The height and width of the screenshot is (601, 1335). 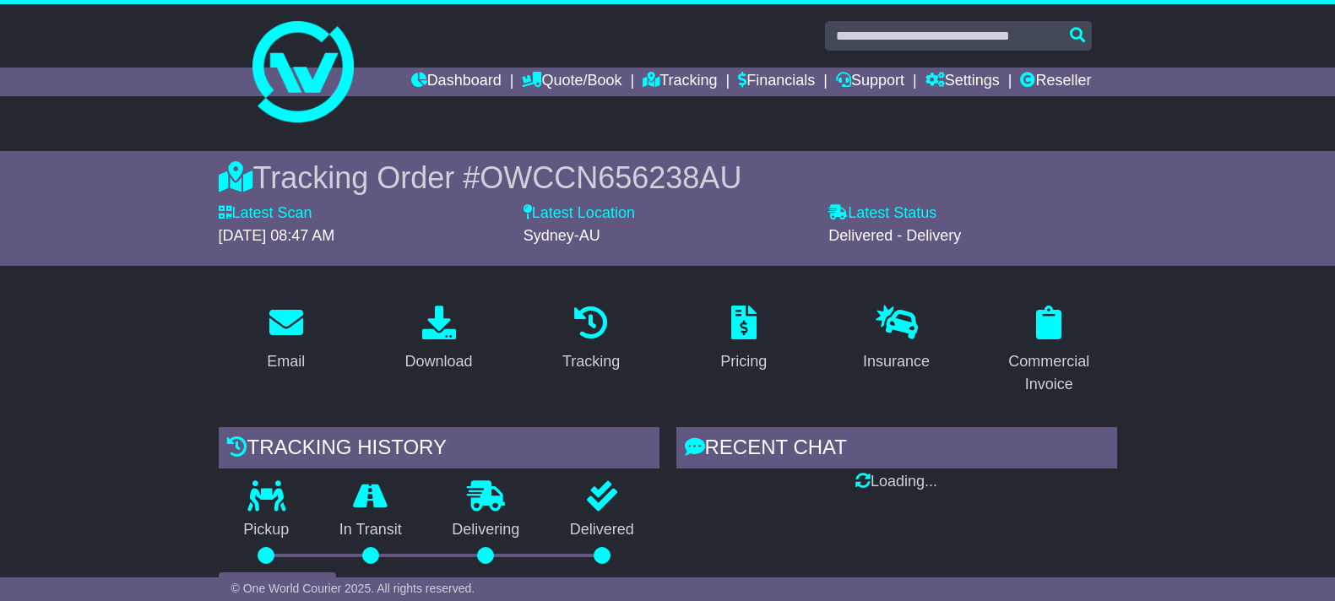 I want to click on label: Latest Status, so click(x=882, y=214).